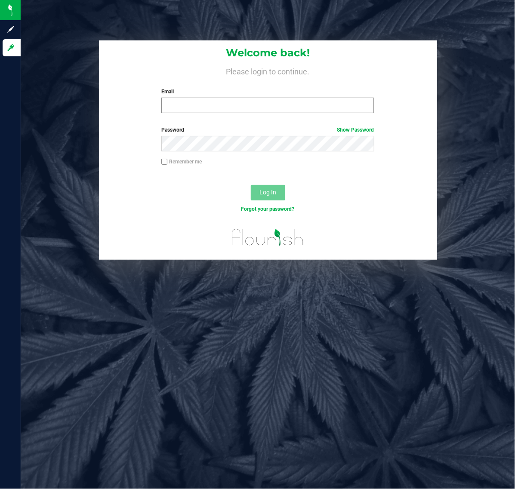 The width and height of the screenshot is (515, 489). What do you see at coordinates (268, 71) in the screenshot?
I see `h4: Please login to continue.` at bounding box center [268, 71].